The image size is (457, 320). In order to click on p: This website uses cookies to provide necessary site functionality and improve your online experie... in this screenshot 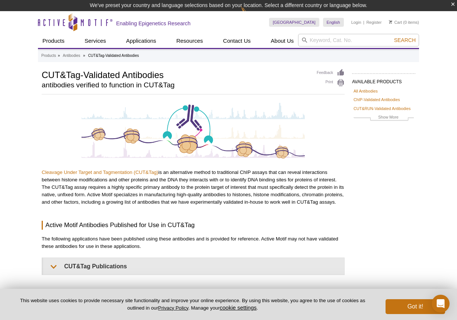, I will do `click(192, 305)`.